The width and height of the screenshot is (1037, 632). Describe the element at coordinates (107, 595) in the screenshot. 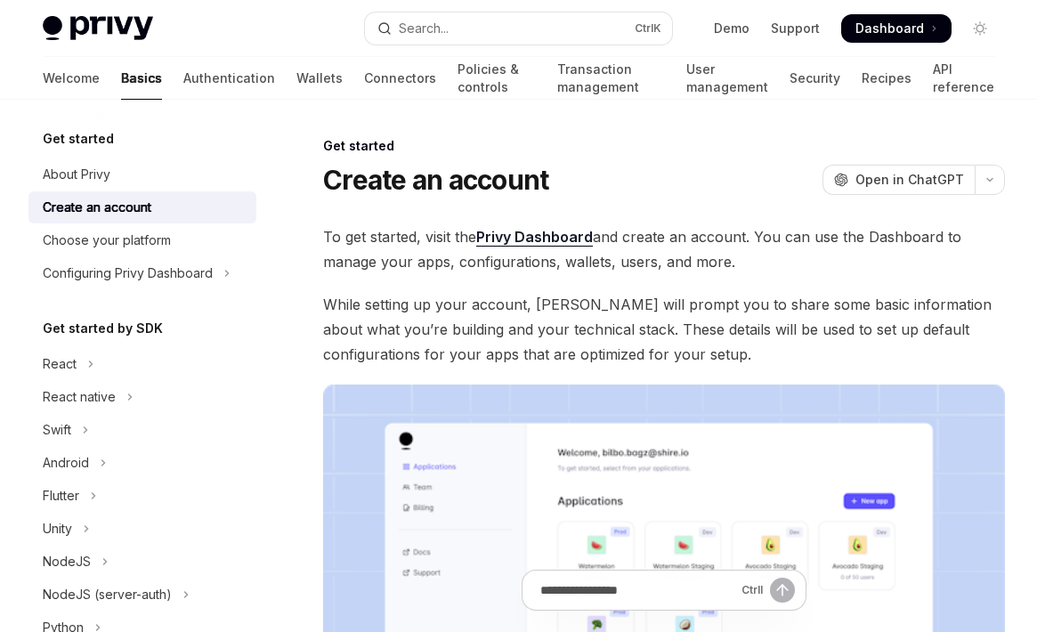

I see `div: NodeJS (server-auth)` at that location.